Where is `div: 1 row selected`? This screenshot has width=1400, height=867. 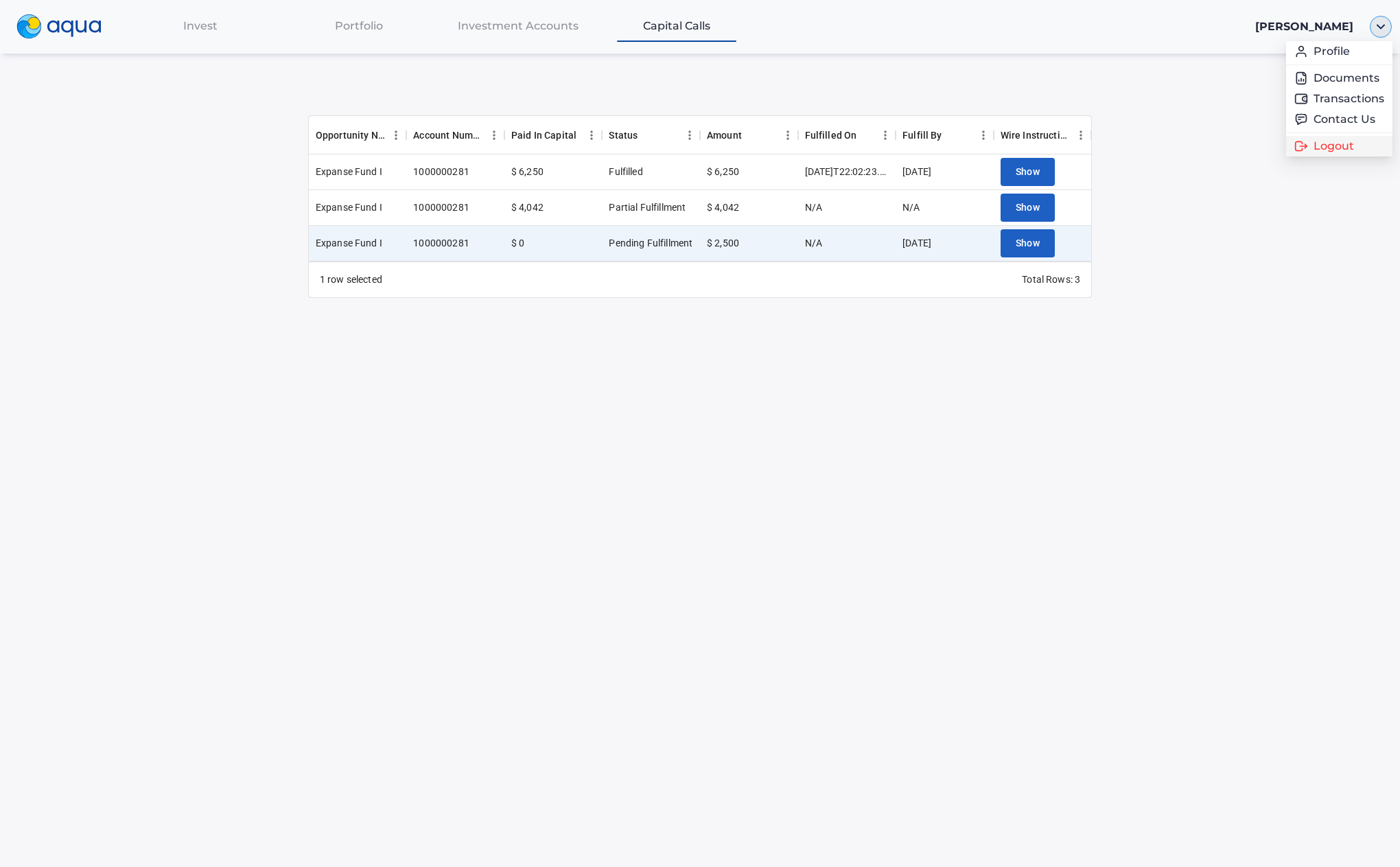
div: 1 row selected is located at coordinates (350, 279).